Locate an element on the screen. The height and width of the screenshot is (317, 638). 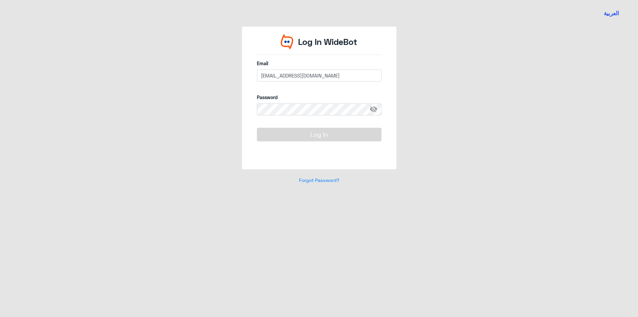
p: Log In WideBot is located at coordinates (328, 42).